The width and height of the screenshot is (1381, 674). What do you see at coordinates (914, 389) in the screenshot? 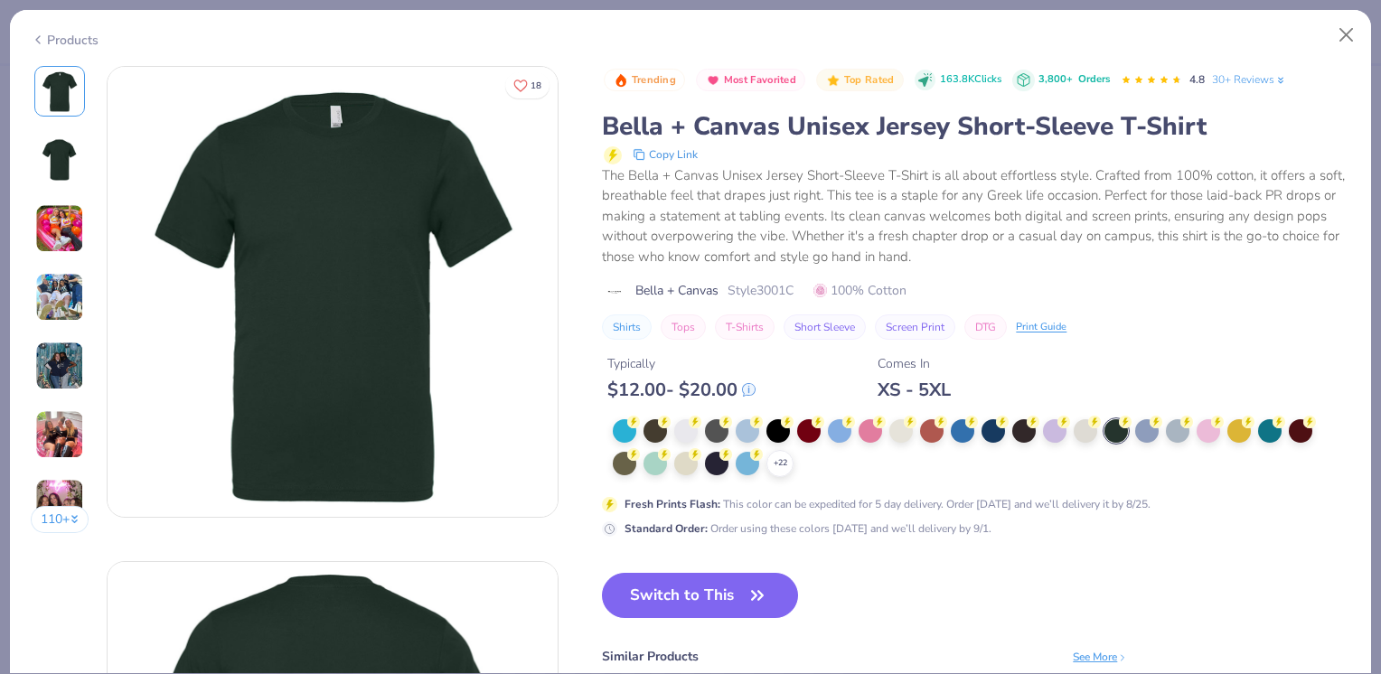
I see `div: XS - 5XL` at bounding box center [914, 389].